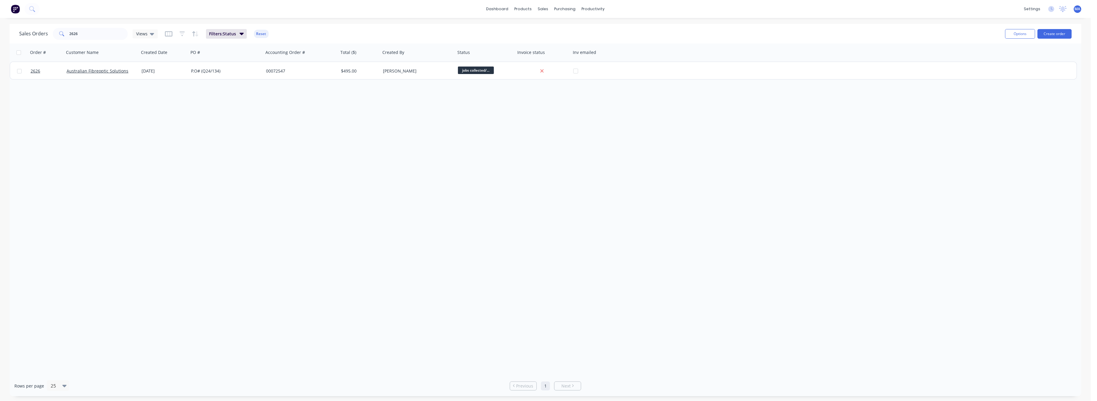 The height and width of the screenshot is (401, 1097). Describe the element at coordinates (568, 386) in the screenshot. I see `a: Next page` at that location.